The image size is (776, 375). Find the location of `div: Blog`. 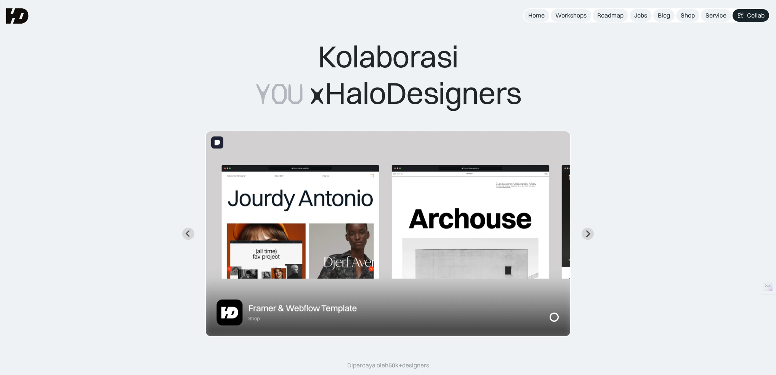

div: Blog is located at coordinates (664, 15).